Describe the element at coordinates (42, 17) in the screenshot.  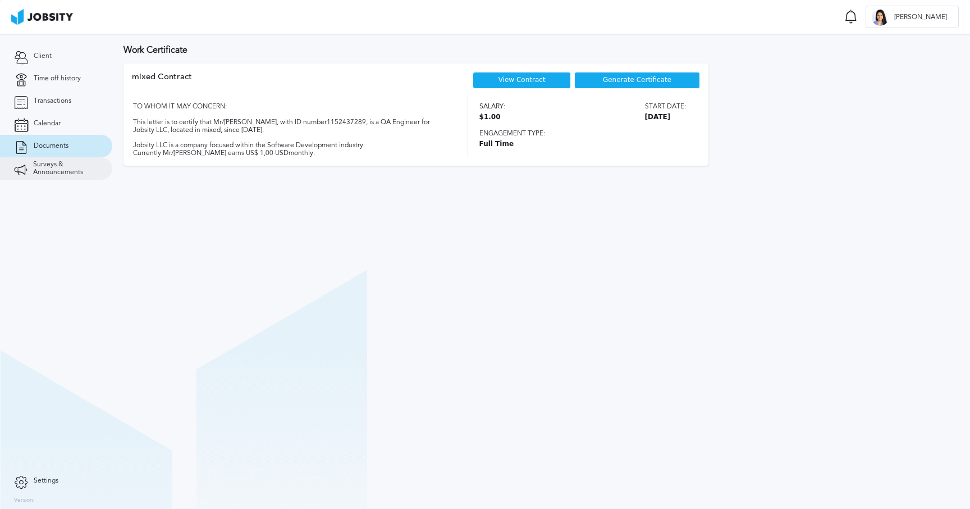
I see `img: ab4bad089aa723f57921c736e9817d99.png` at that location.